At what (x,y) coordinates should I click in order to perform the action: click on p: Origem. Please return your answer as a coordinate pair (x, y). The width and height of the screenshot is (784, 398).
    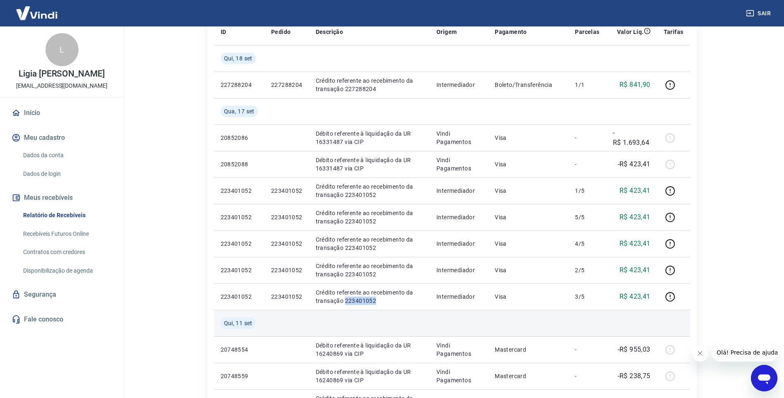
    Looking at the image, I should click on (447, 32).